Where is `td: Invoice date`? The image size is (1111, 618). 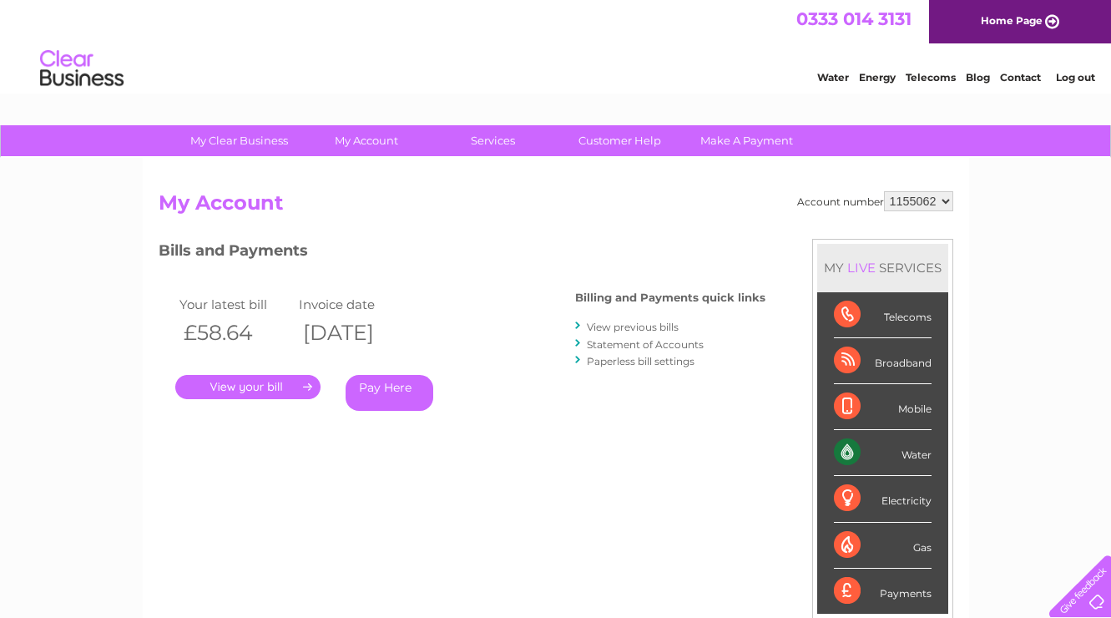 td: Invoice date is located at coordinates (355, 304).